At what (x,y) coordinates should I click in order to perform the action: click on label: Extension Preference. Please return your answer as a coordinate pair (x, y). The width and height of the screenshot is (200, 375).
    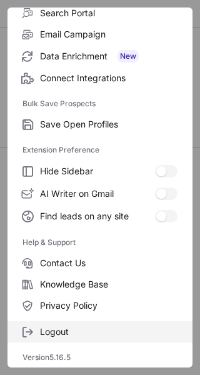
    Looking at the image, I should click on (100, 150).